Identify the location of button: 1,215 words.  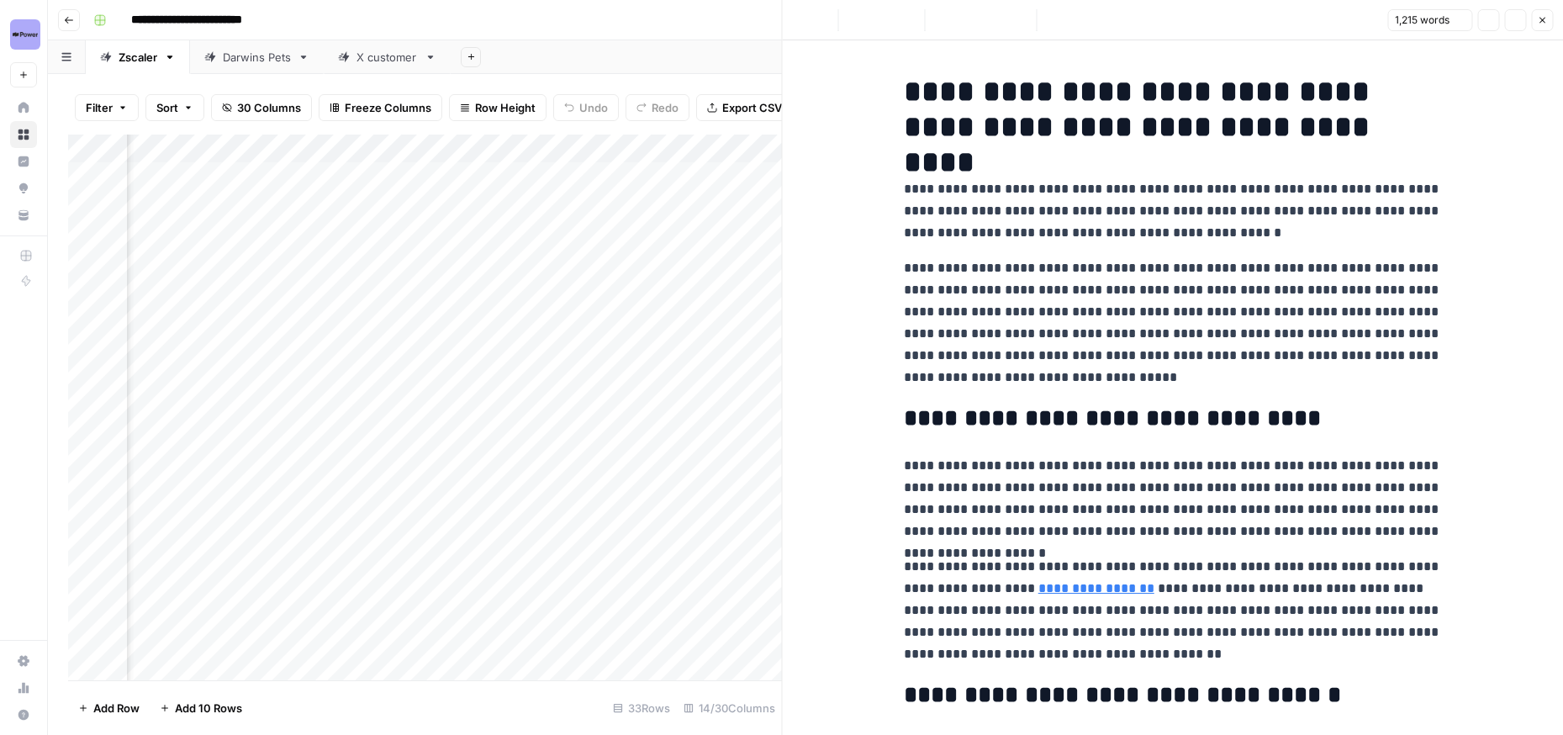
(1429, 20).